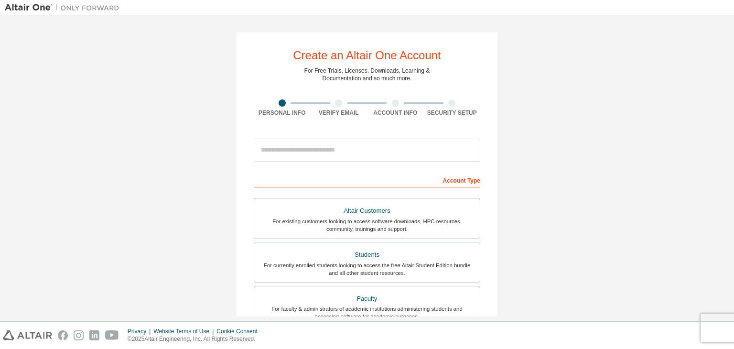 This screenshot has width=734, height=349. What do you see at coordinates (282, 113) in the screenshot?
I see `div: Personal Info` at bounding box center [282, 113].